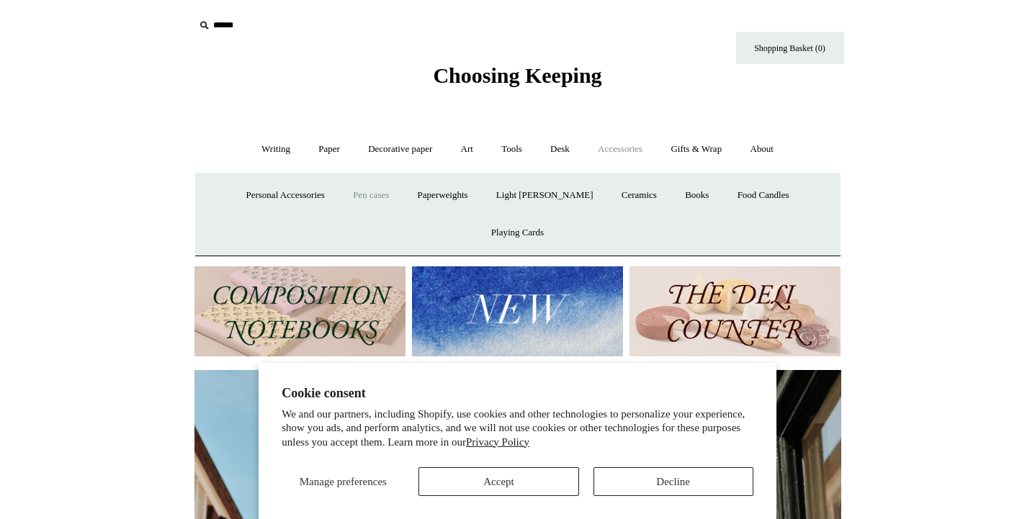  Describe the element at coordinates (329, 149) in the screenshot. I see `a: Paper` at that location.